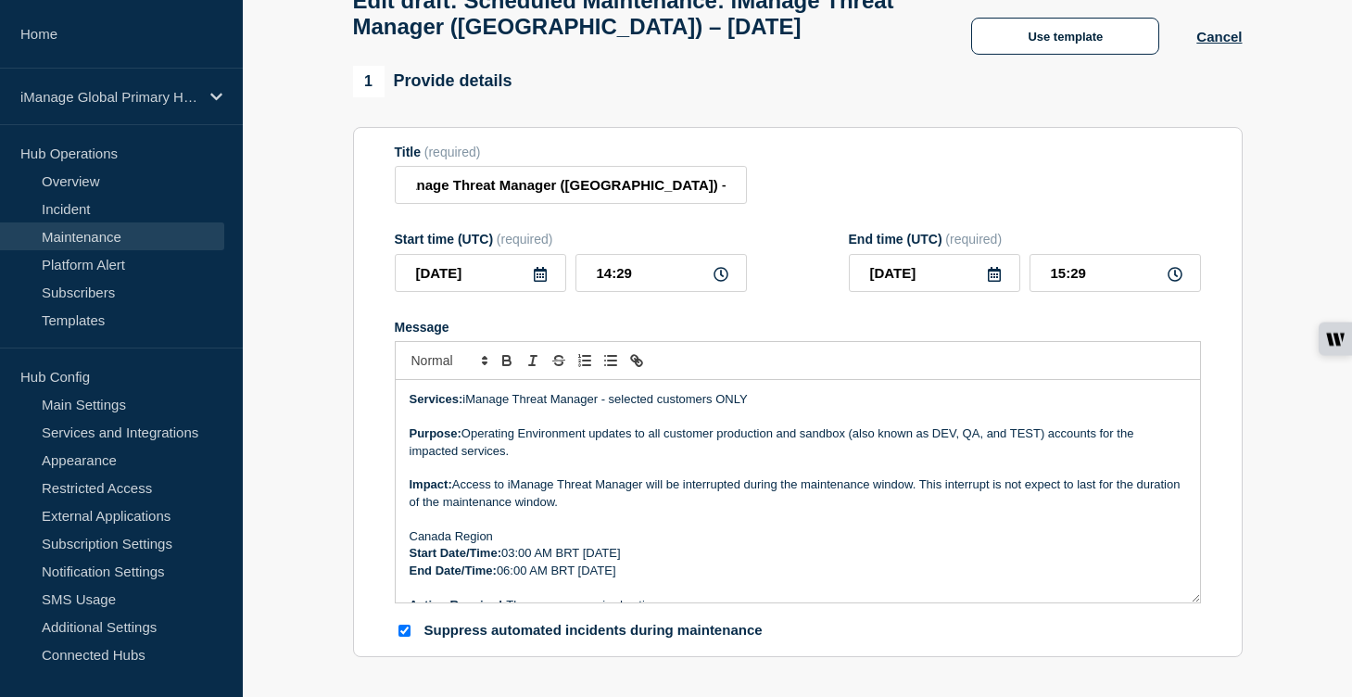  Describe the element at coordinates (571, 152) in the screenshot. I see `div: Title` at that location.